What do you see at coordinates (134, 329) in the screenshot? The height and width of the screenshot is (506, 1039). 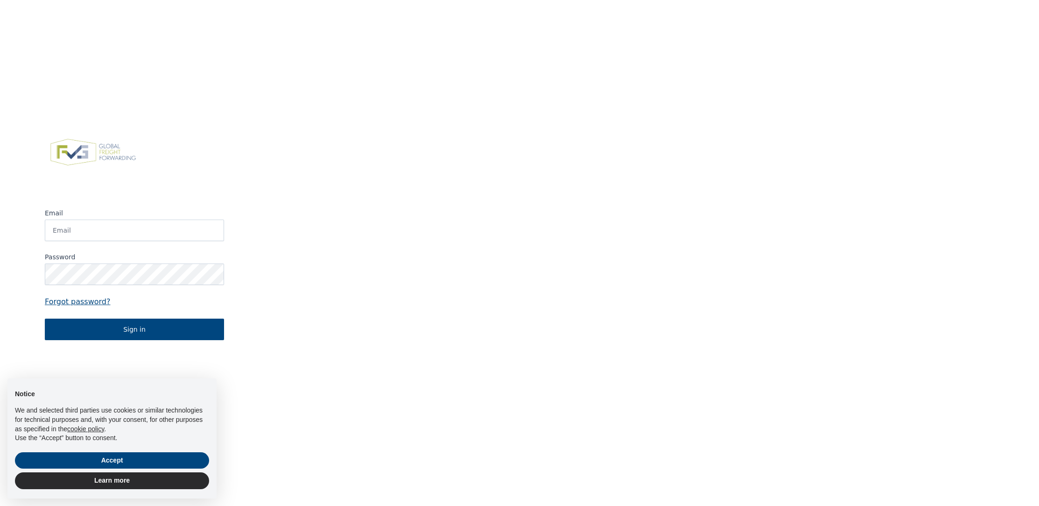 I see `button: Sign in` at bounding box center [134, 329].